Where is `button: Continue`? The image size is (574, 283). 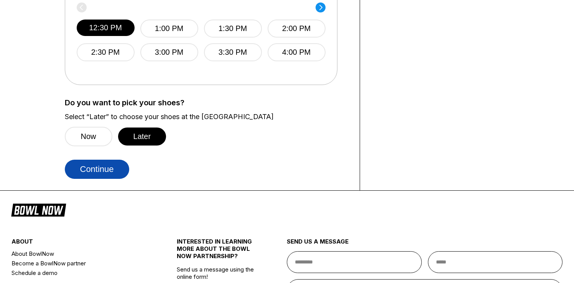 button: Continue is located at coordinates (97, 169).